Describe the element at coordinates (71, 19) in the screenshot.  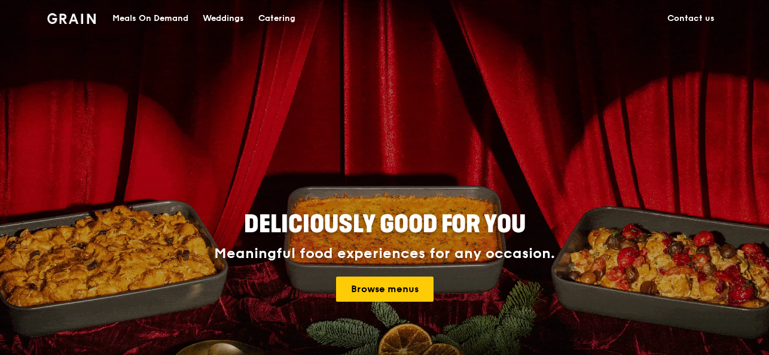
I see `img: Grain` at that location.